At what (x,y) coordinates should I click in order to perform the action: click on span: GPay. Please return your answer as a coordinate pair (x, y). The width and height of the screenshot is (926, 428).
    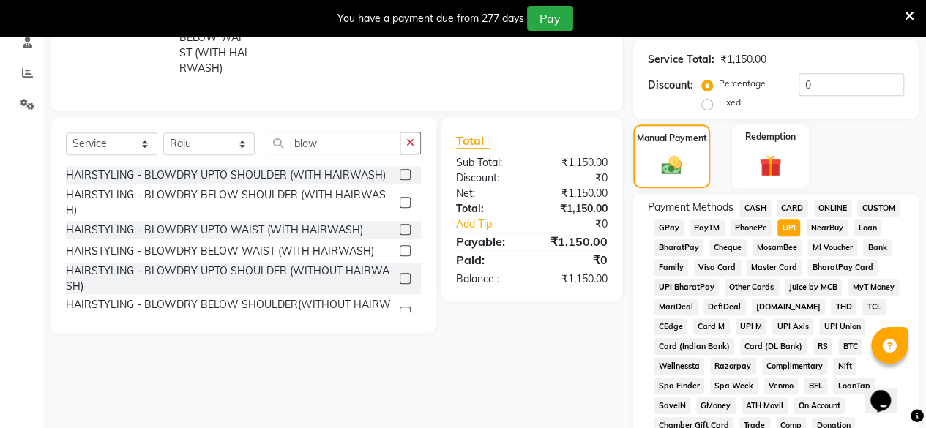
    Looking at the image, I should click on (669, 228).